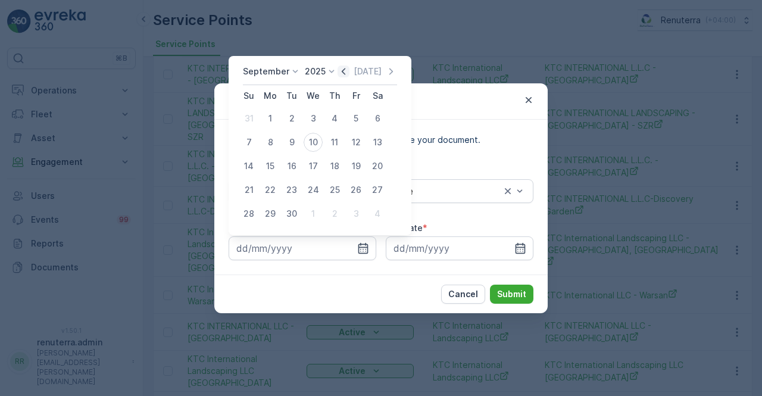 This screenshot has height=396, width=762. What do you see at coordinates (266, 71) in the screenshot?
I see `p: September` at bounding box center [266, 71].